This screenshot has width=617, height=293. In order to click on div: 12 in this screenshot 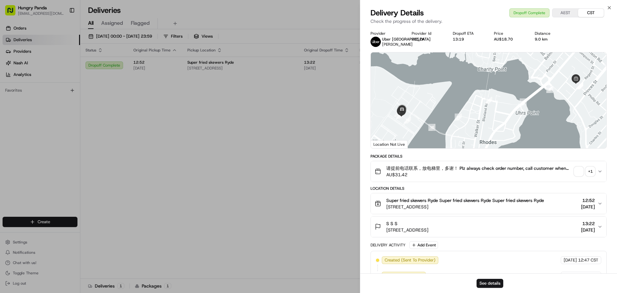, I will do `click(432, 127)`.